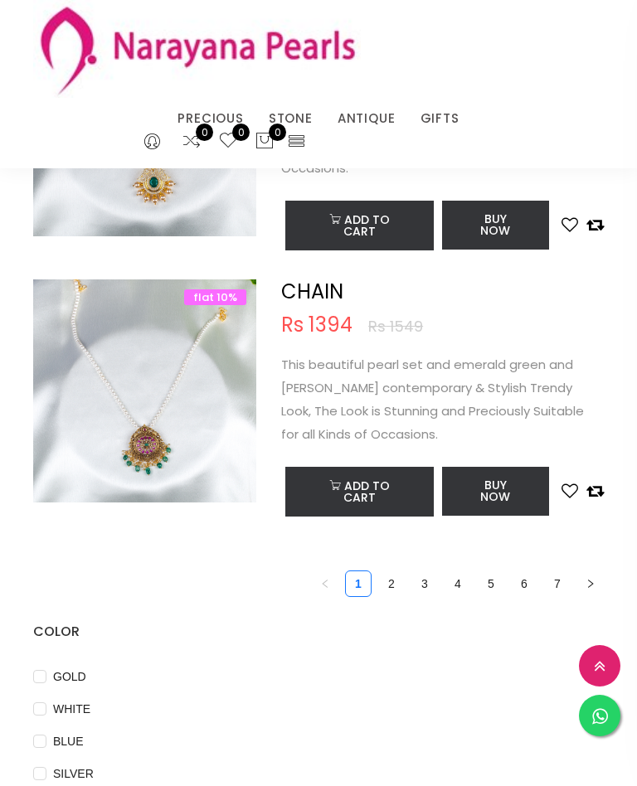 Image resolution: width=637 pixels, height=786 pixels. What do you see at coordinates (590, 584) in the screenshot?
I see `li: Next Page` at bounding box center [590, 584].